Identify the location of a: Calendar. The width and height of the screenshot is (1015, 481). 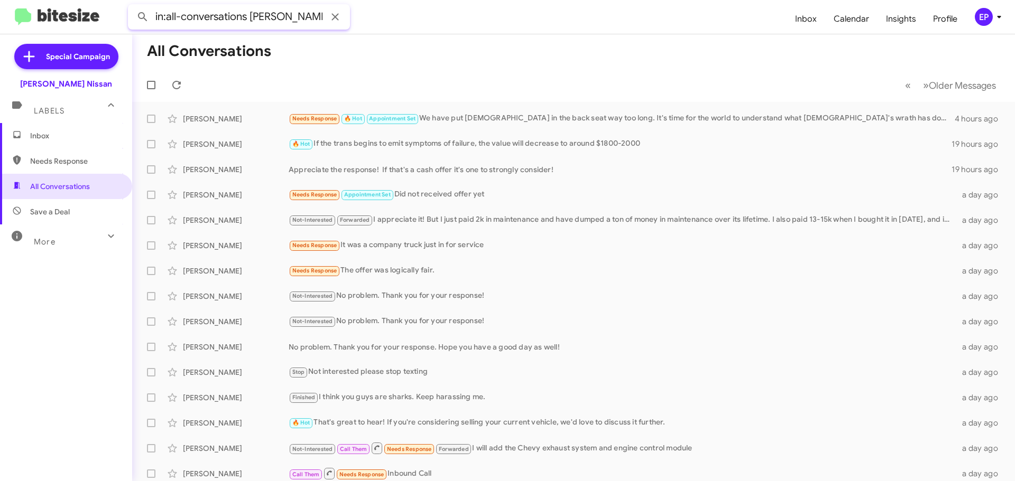
(851, 19).